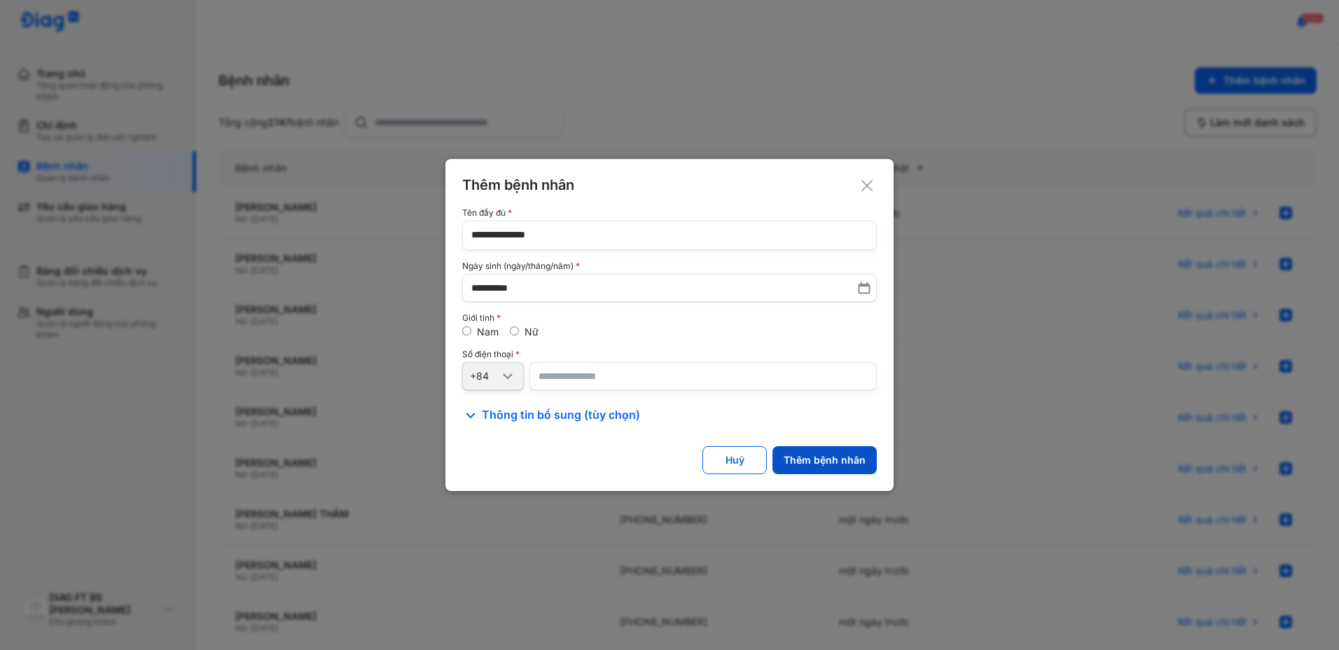 The width and height of the screenshot is (1339, 650). What do you see at coordinates (669, 213) in the screenshot?
I see `div: Tên đầy đủ` at bounding box center [669, 213].